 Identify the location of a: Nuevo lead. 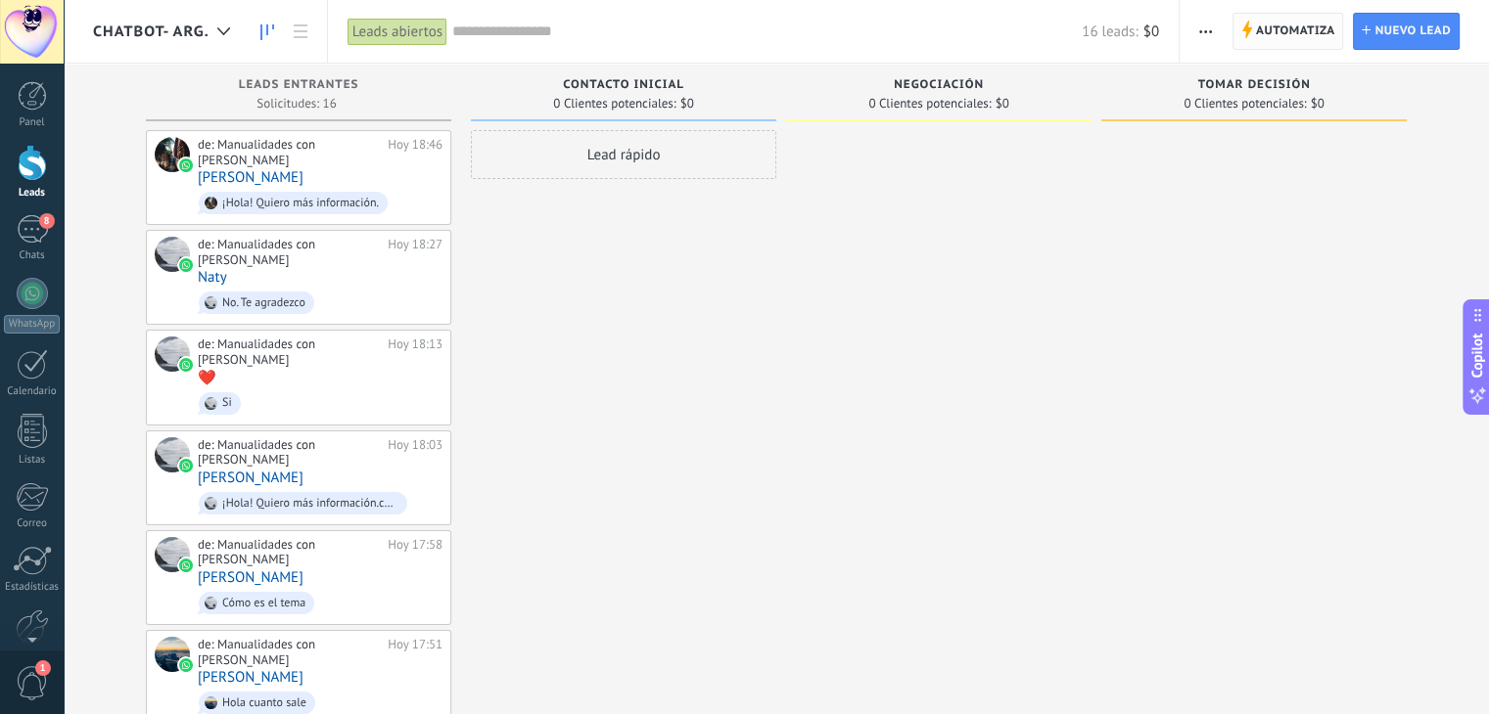
(1405, 31).